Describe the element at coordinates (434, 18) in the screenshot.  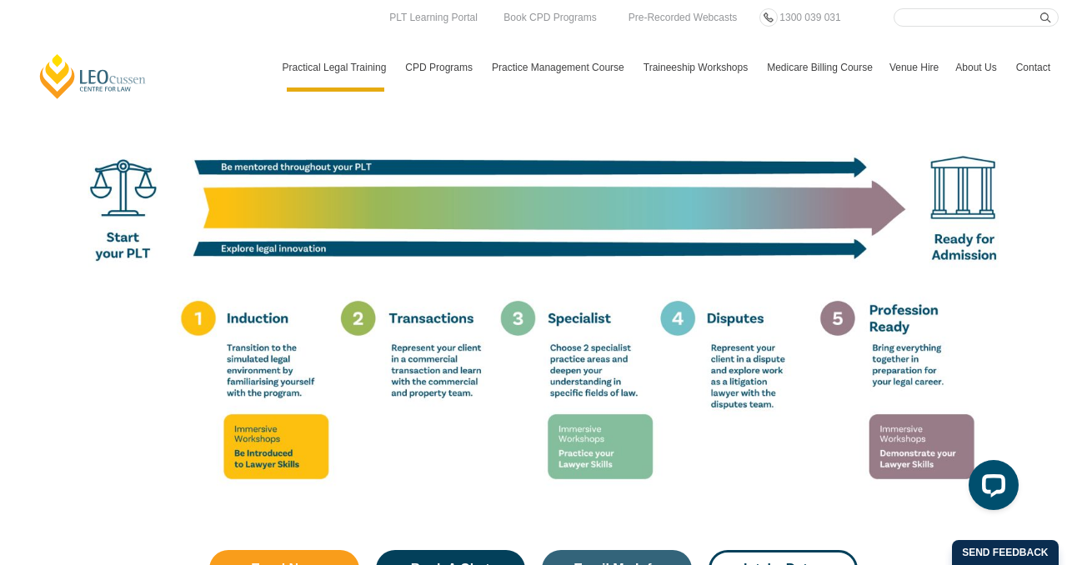
I see `a: PLT Learning Portal` at that location.